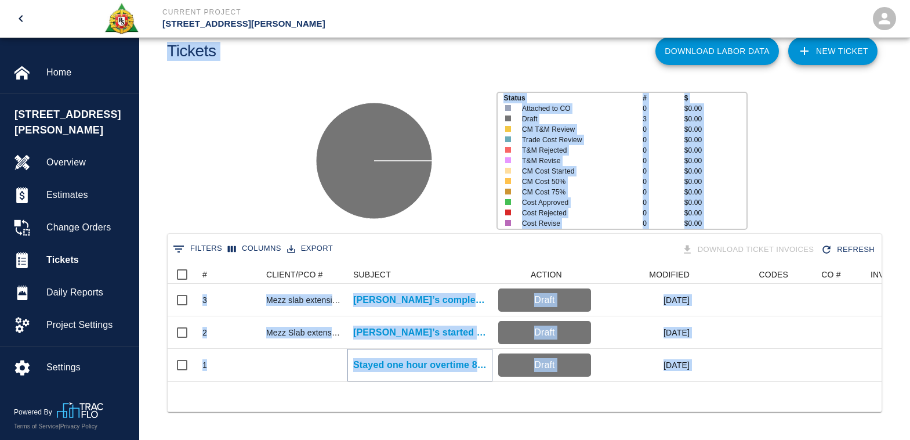 The image size is (910, 440). I want to click on img: TracFlo, so click(80, 409).